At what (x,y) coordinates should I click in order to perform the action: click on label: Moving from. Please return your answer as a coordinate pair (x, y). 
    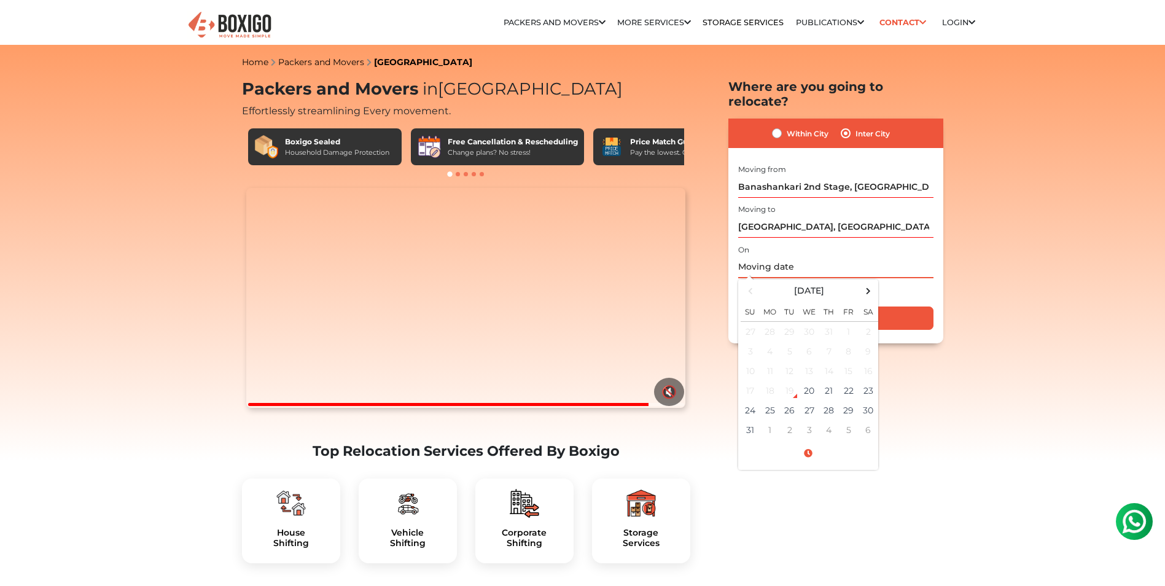
    Looking at the image, I should click on (762, 169).